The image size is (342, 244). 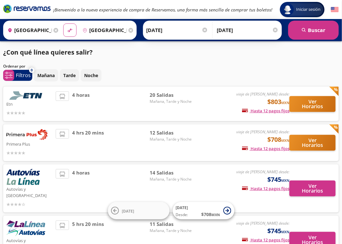 I want to click on span: 14 Salidas, so click(x=172, y=172).